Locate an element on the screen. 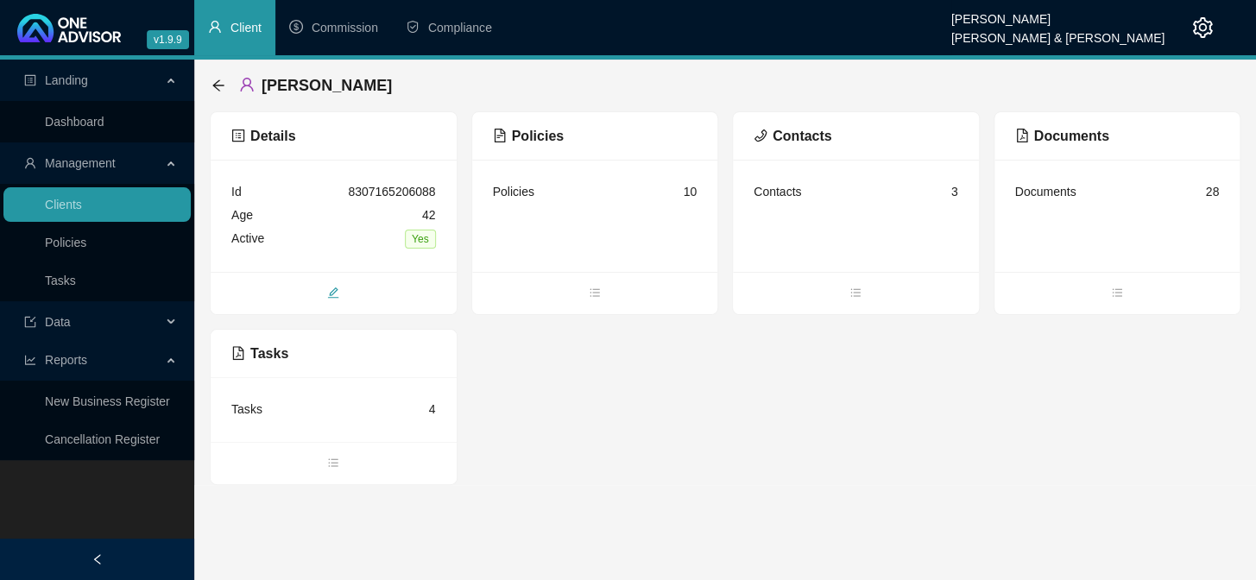 Image resolution: width=1256 pixels, height=580 pixels. div: 8307165206088 is located at coordinates (391, 192).